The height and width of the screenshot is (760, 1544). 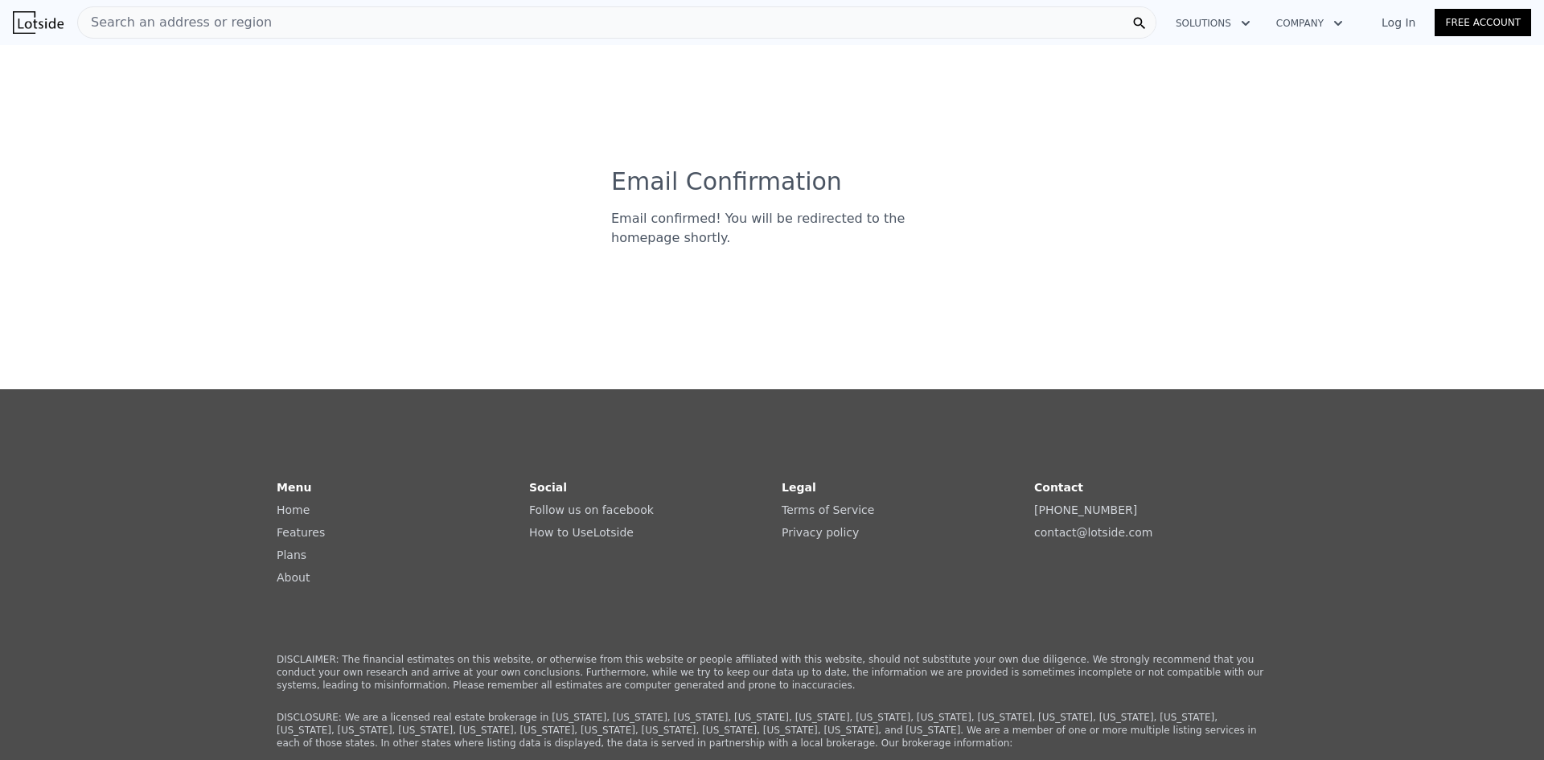 I want to click on div: Email confirmed! You will be redirected to the homepage shortly., so click(x=772, y=228).